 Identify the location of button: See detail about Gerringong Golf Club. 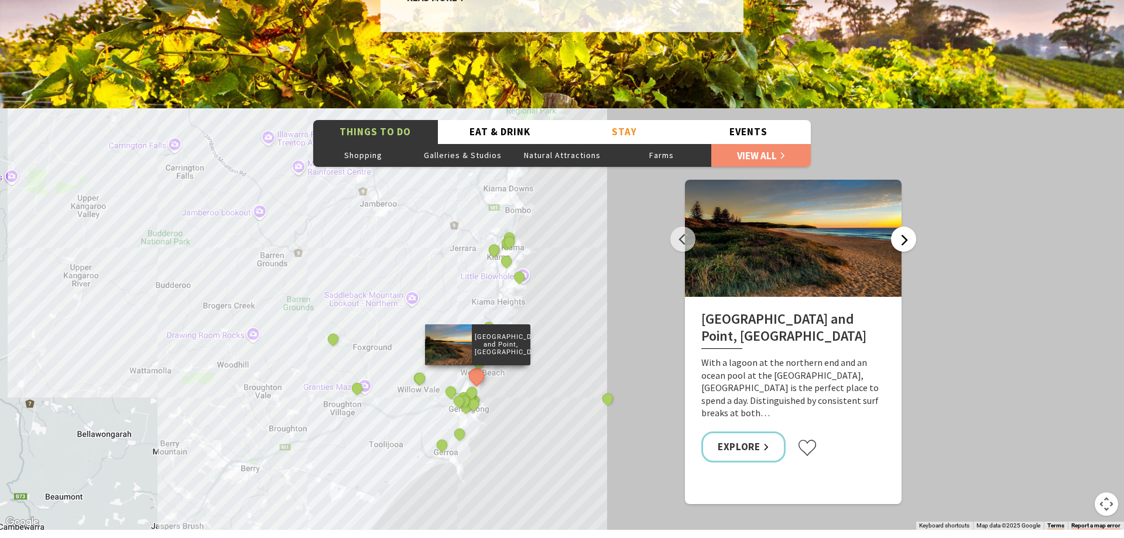
(459, 434).